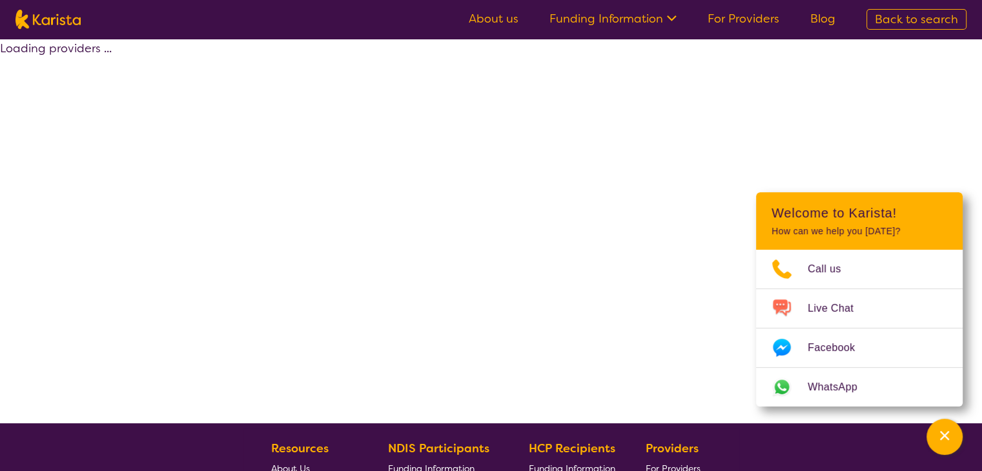 This screenshot has width=982, height=471. I want to click on b: NDIS Participants, so click(438, 449).